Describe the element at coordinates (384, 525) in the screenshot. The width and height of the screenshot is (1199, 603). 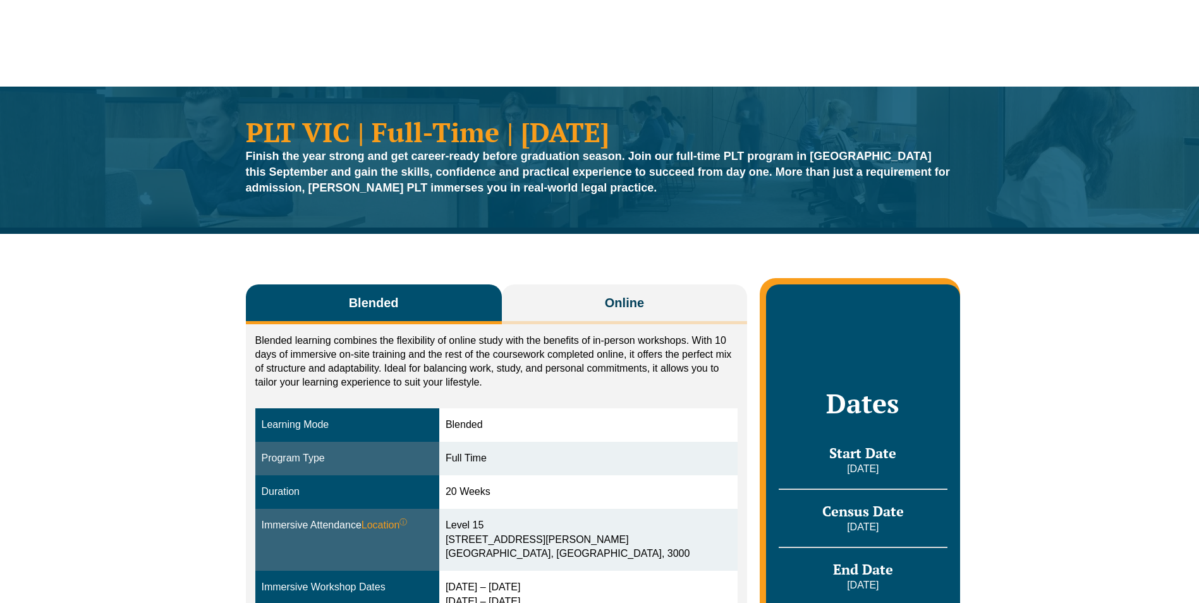
I see `span: Location` at that location.